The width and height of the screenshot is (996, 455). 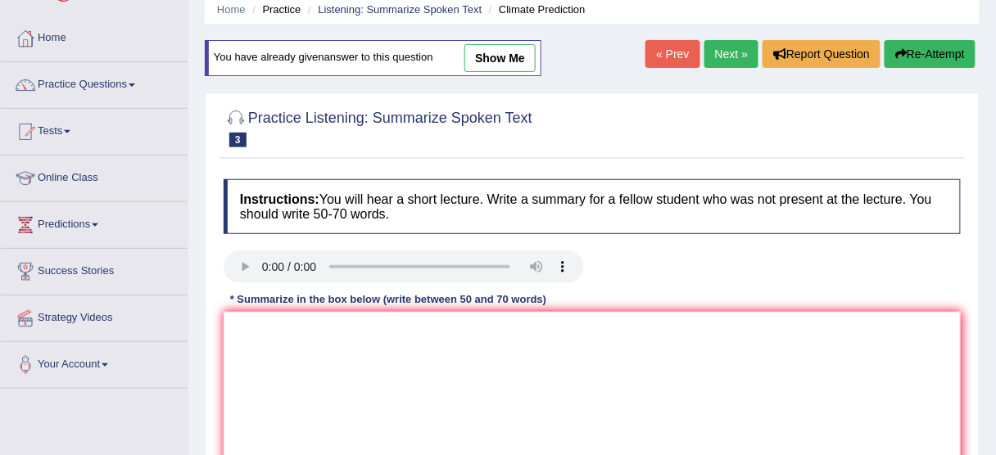 What do you see at coordinates (821, 54) in the screenshot?
I see `button: Report Question` at bounding box center [821, 54].